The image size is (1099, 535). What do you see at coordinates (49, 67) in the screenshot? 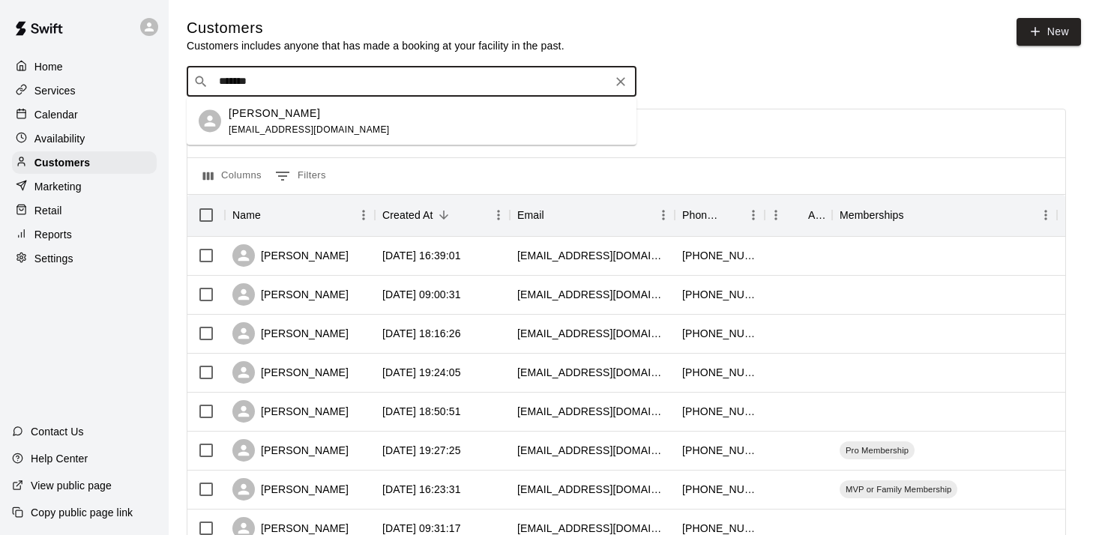
I see `p: Home` at bounding box center [49, 67].